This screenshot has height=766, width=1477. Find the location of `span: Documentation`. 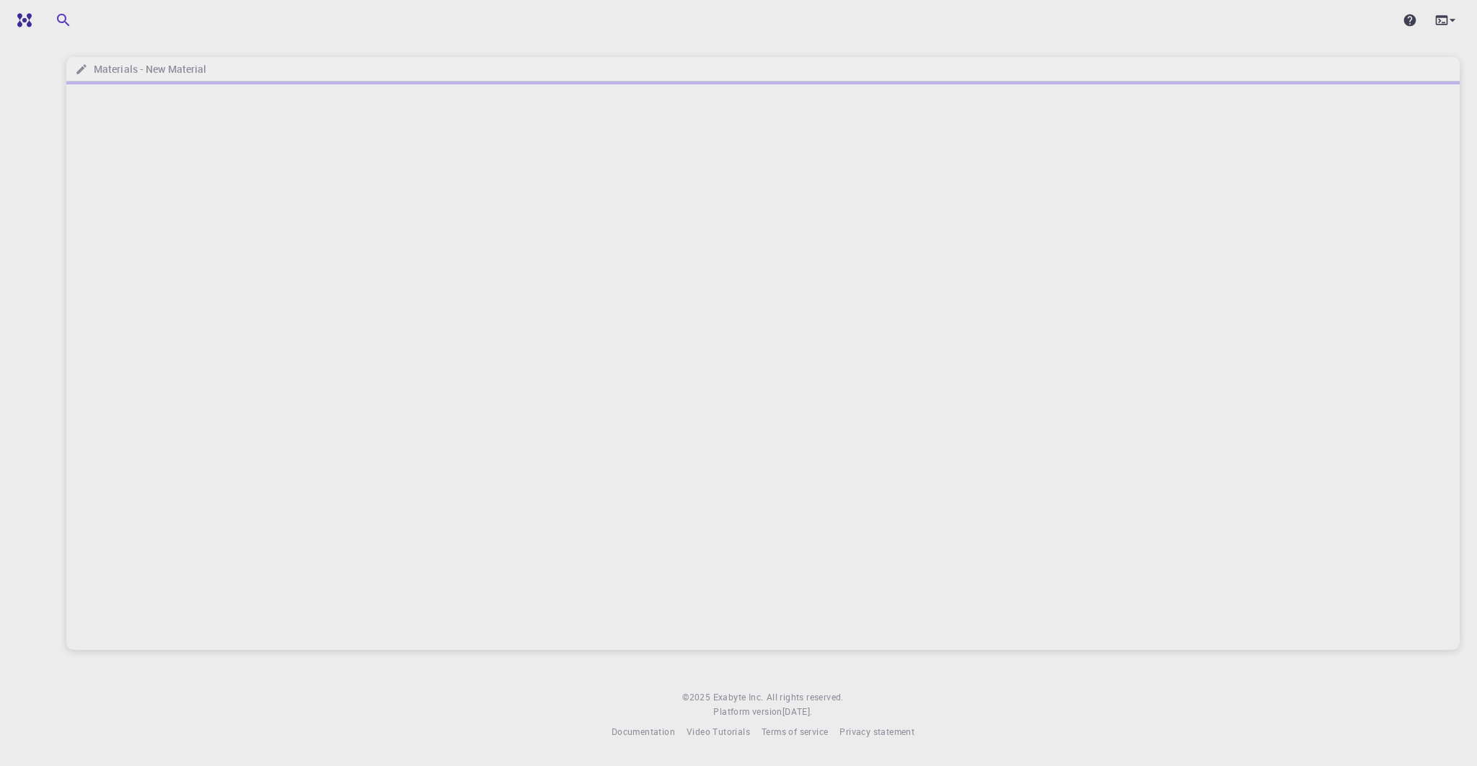

span: Documentation is located at coordinates (643, 731).